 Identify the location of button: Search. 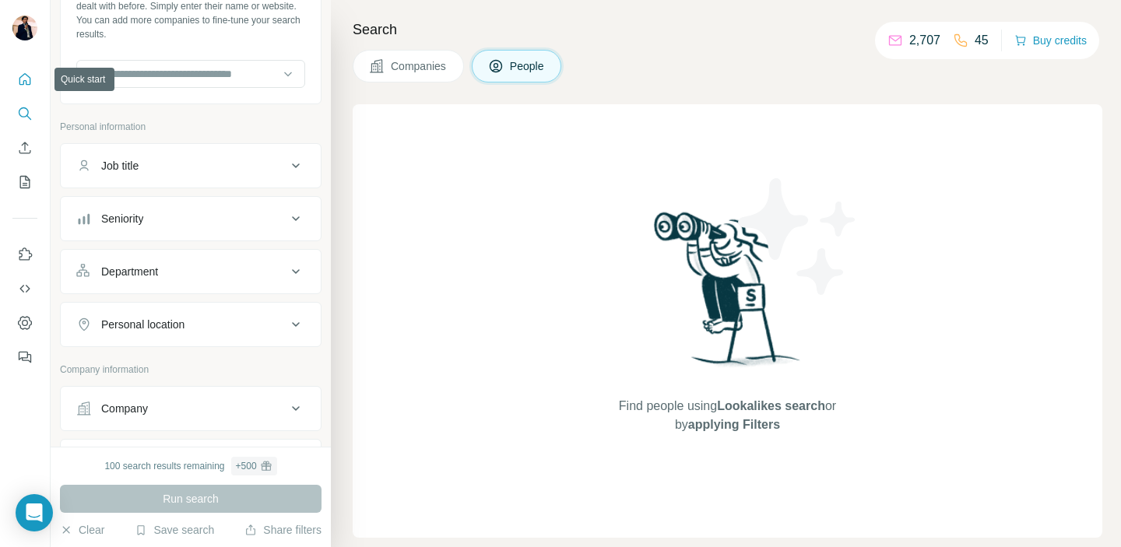
(25, 114).